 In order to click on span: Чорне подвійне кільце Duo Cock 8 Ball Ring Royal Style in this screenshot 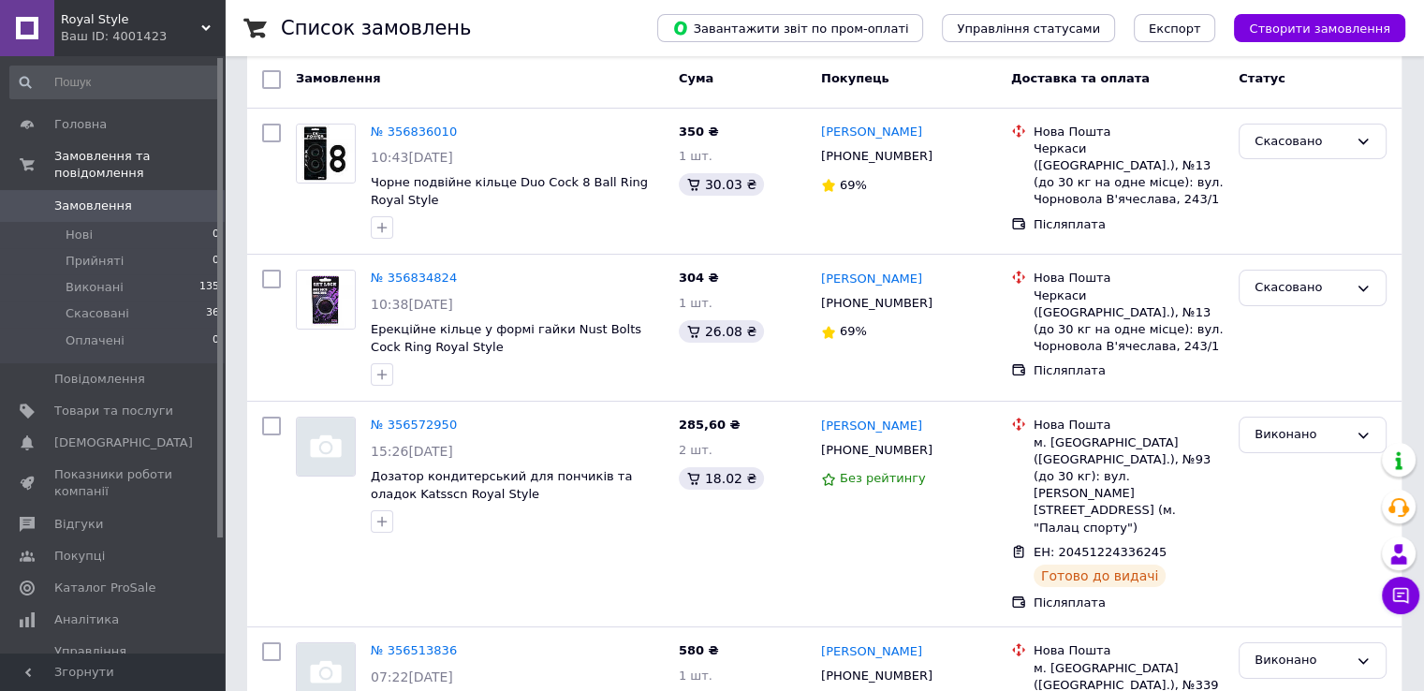, I will do `click(509, 191)`.